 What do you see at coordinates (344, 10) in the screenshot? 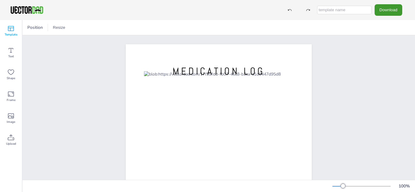
I see `input: template name` at bounding box center [344, 10].